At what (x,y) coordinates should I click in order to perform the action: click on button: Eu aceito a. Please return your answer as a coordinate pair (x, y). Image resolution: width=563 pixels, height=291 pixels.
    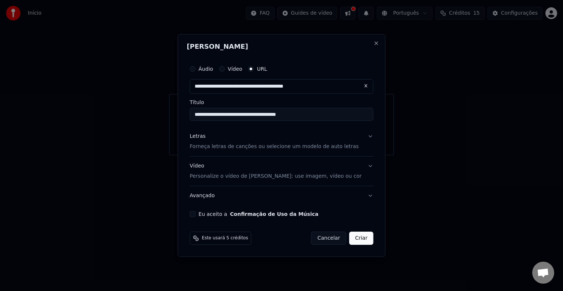
    Looking at the image, I should click on (274, 214).